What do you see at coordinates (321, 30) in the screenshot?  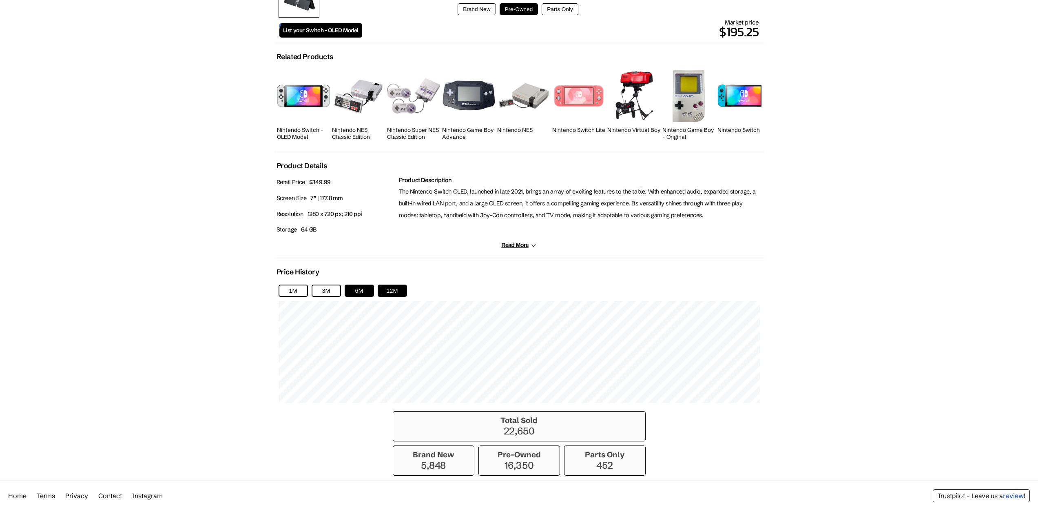 I see `span: List your Switch - OLED Model` at bounding box center [321, 30].